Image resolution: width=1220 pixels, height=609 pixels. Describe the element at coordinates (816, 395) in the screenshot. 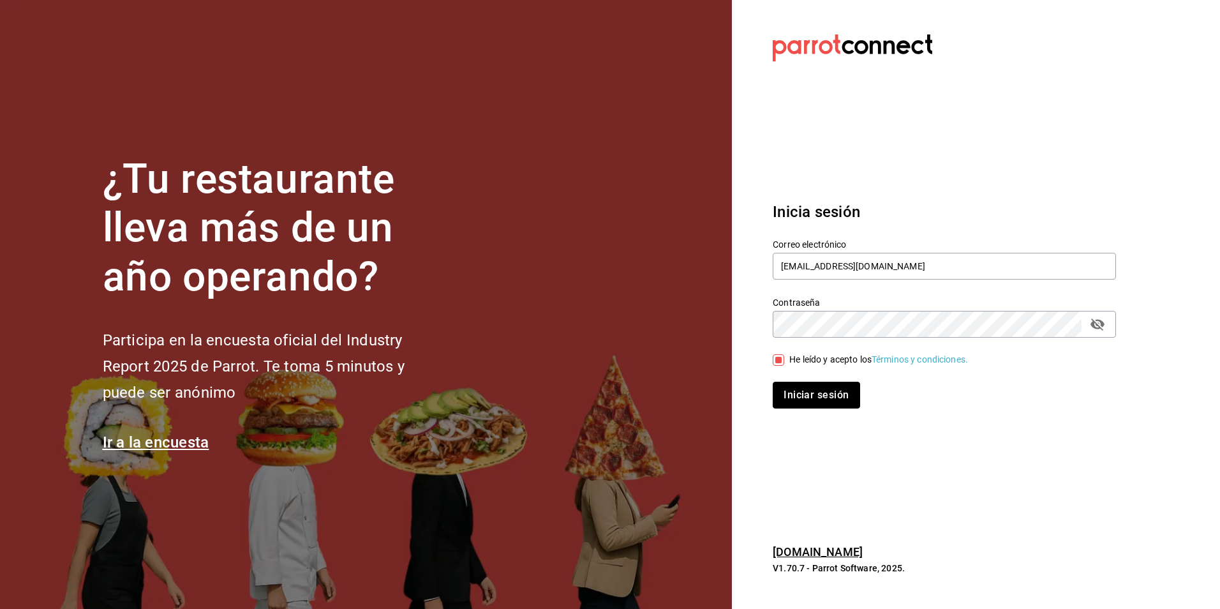

I see `button: Iniciar sesión` at that location.